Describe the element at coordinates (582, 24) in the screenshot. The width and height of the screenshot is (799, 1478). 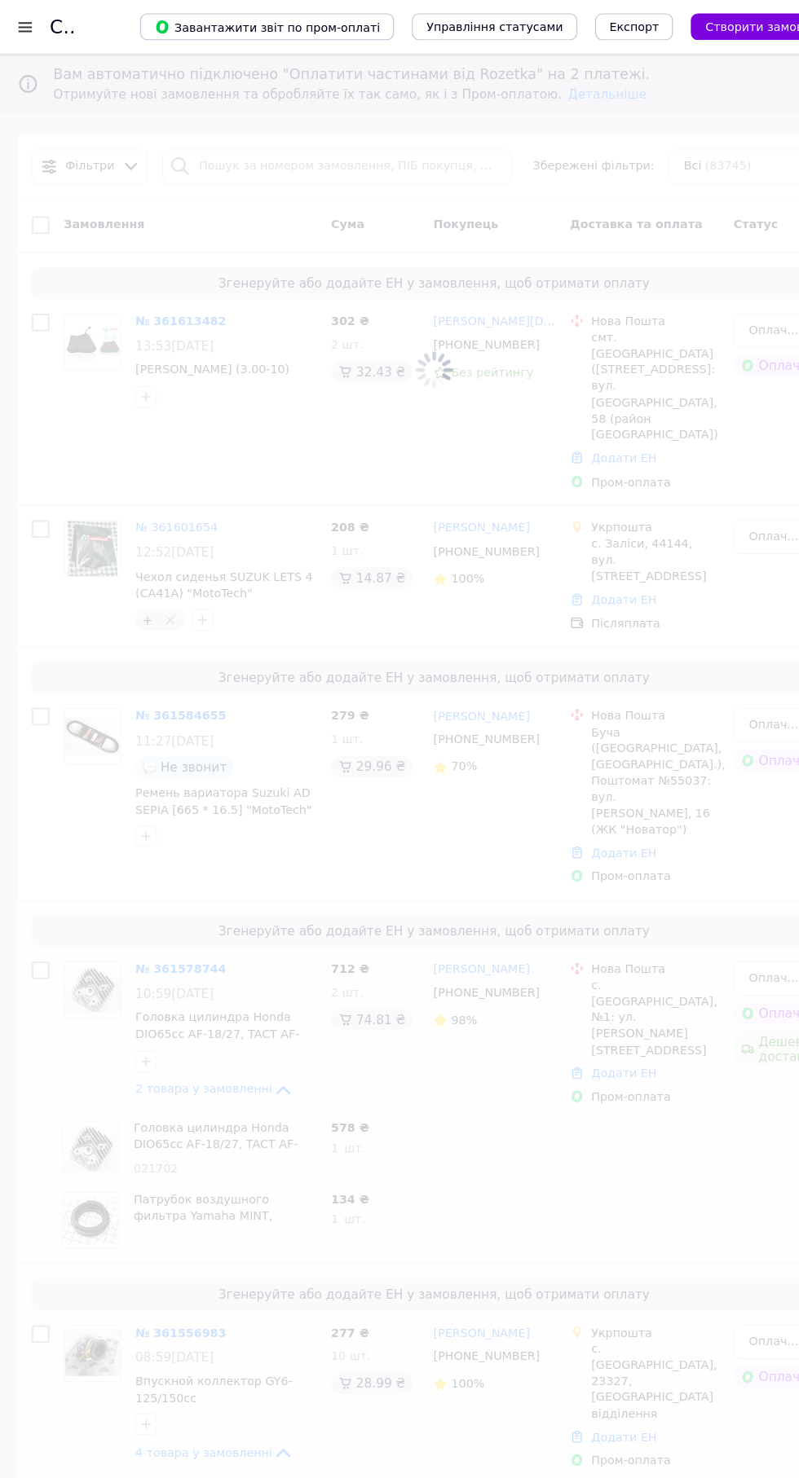
I see `button: Експорт` at that location.